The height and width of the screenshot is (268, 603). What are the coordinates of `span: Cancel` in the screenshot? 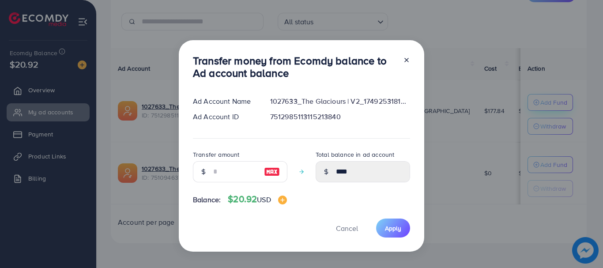 It's located at (347, 228).